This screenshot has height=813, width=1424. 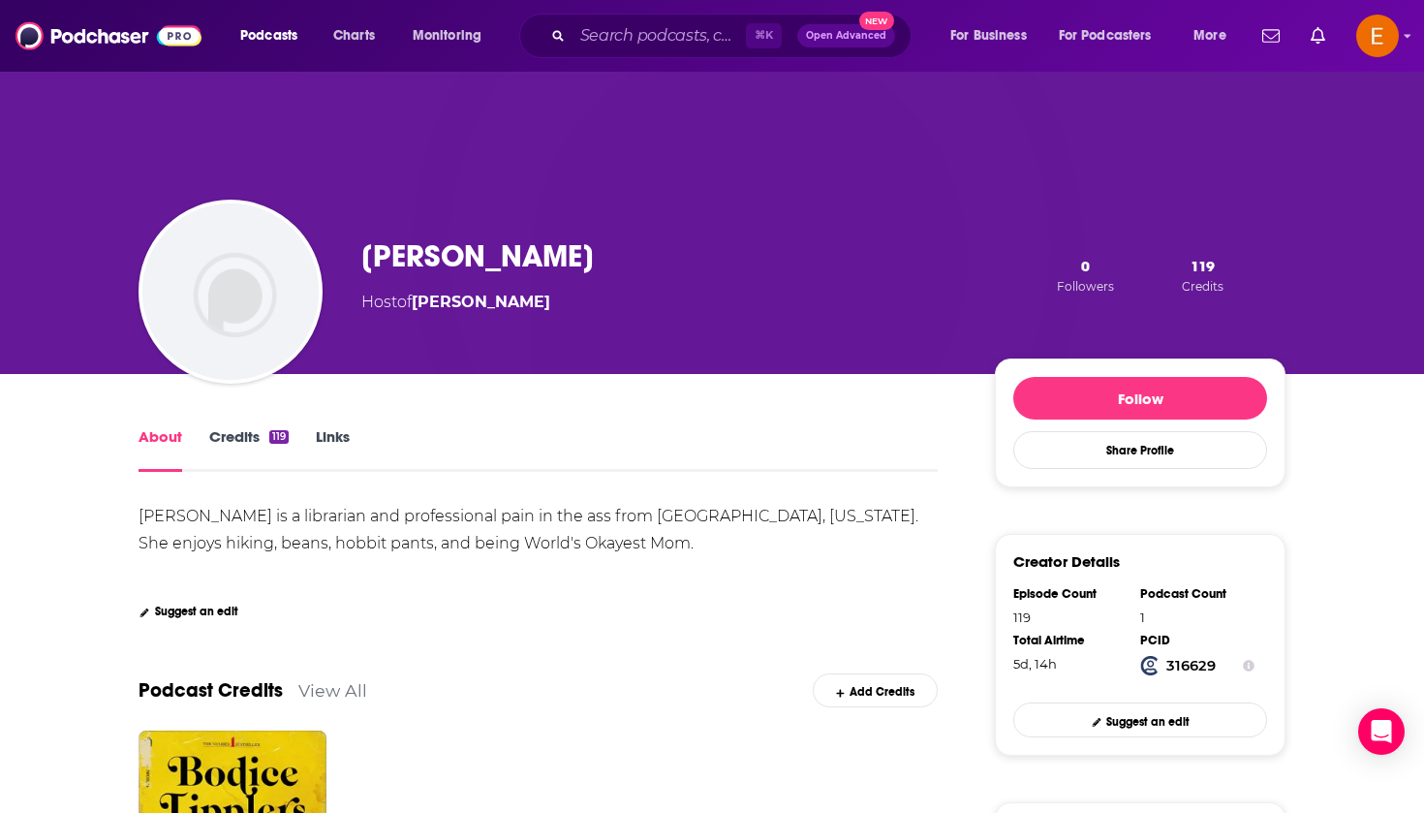 What do you see at coordinates (1381, 731) in the screenshot?
I see `div: Open Intercom Messenger` at bounding box center [1381, 731].